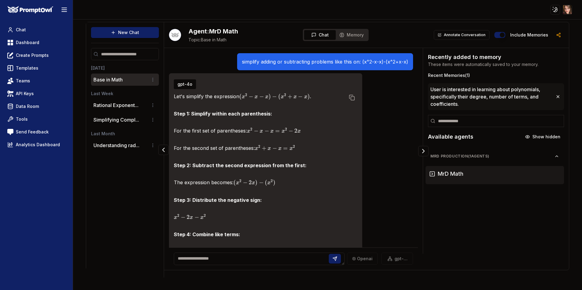 Image resolution: width=582 pixels, height=290 pixels. Describe the element at coordinates (529, 35) in the screenshot. I see `label: Include memories in the messages below` at that location.